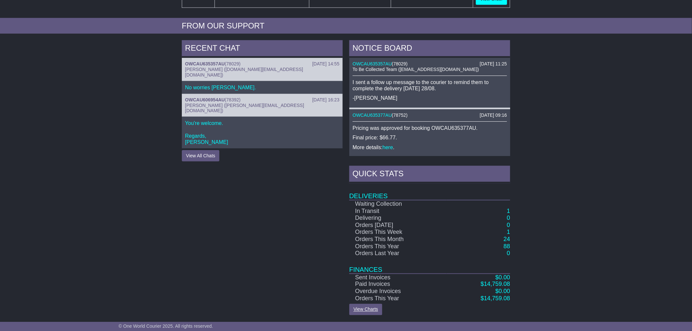 Image resolution: width=692 pixels, height=331 pixels. I want to click on div: Quick Stats, so click(429, 175).